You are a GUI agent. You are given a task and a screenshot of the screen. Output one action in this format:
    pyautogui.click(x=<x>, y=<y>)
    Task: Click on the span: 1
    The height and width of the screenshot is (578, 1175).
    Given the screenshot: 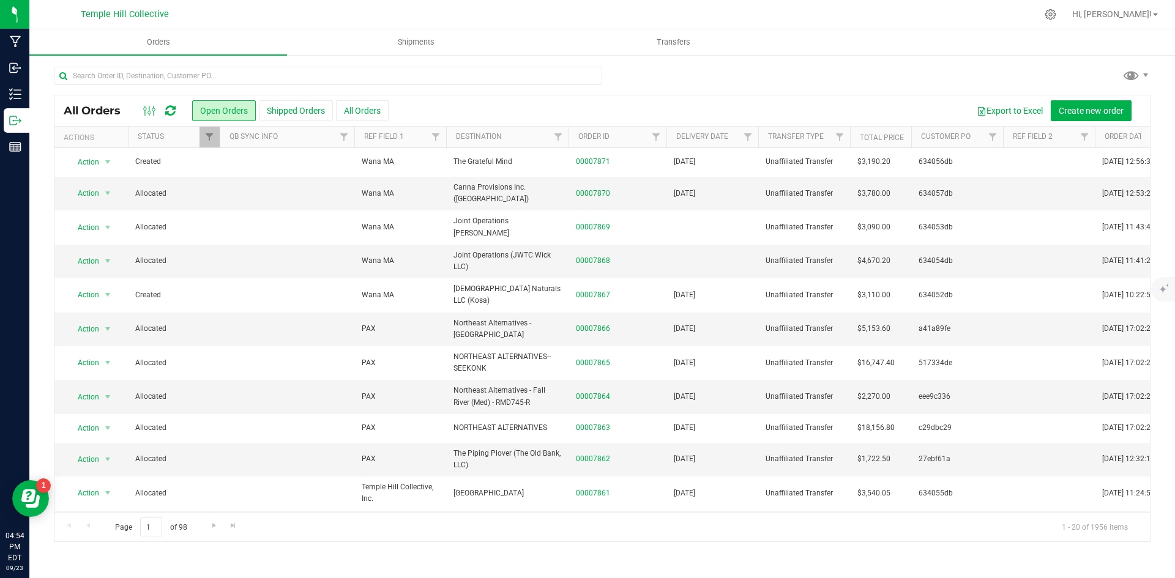 What is the action you would take?
    pyautogui.click(x=7, y=7)
    